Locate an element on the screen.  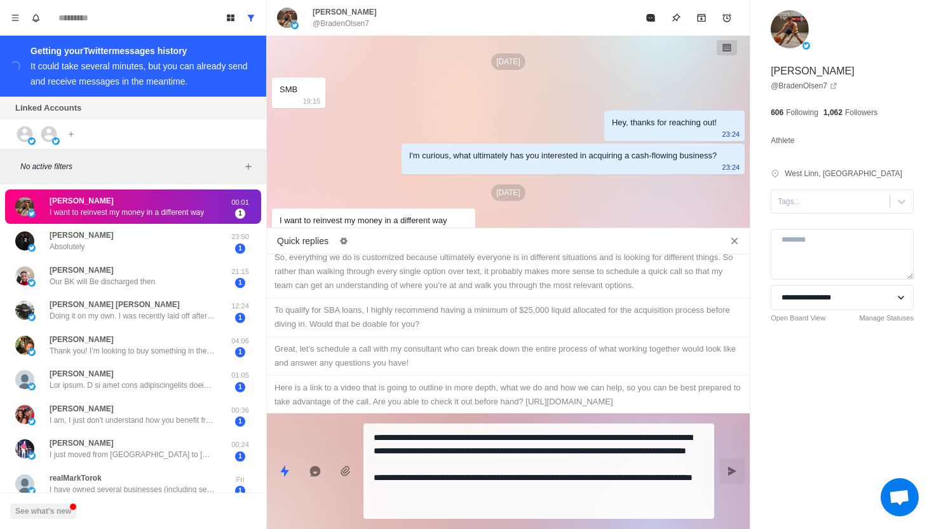
button: Quick replies is located at coordinates (285, 471).